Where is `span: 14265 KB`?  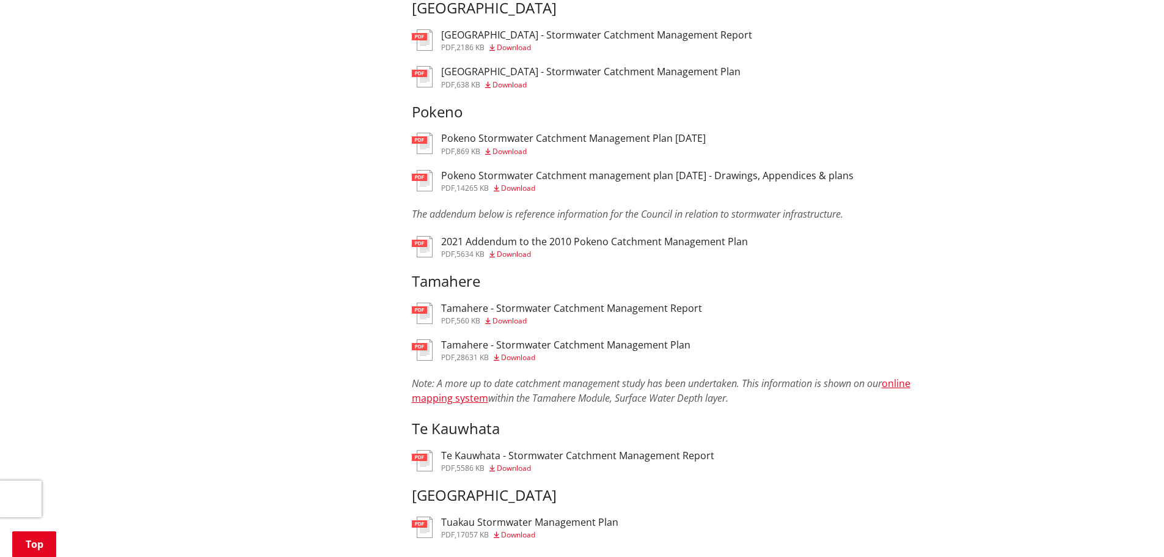 span: 14265 KB is located at coordinates (472, 188).